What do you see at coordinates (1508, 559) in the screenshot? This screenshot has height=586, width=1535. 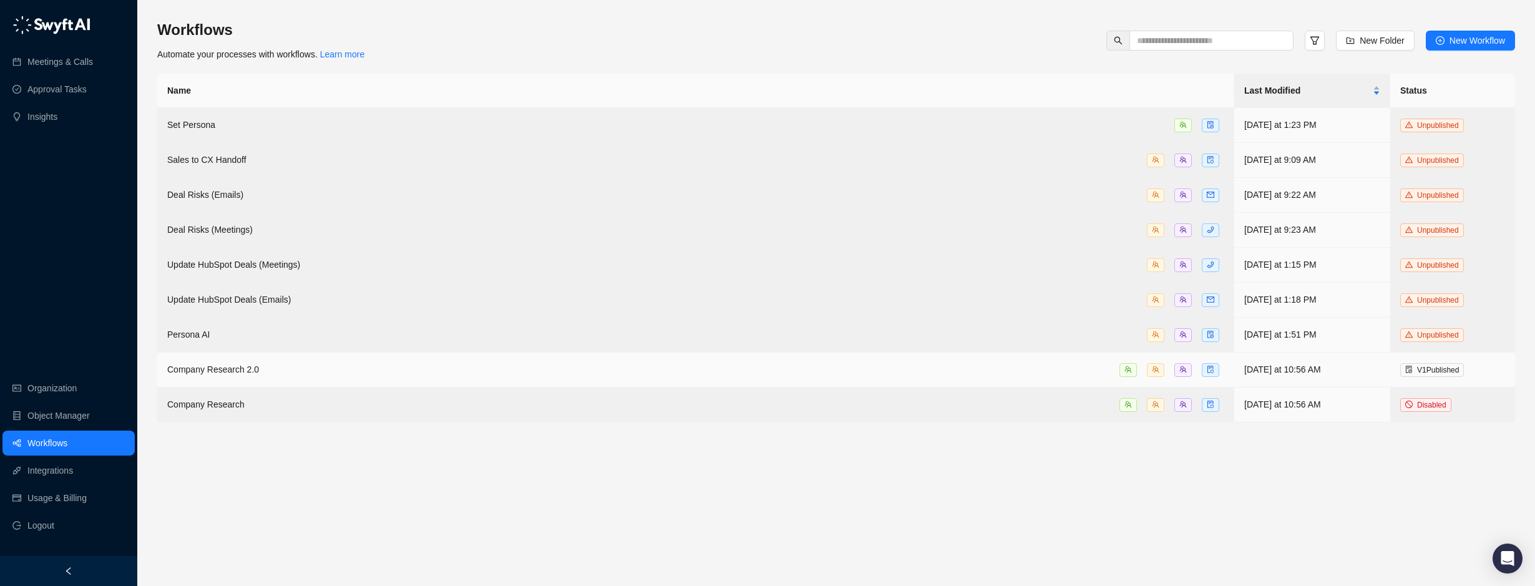 I see `div: Open Intercom Messenger` at bounding box center [1508, 559].